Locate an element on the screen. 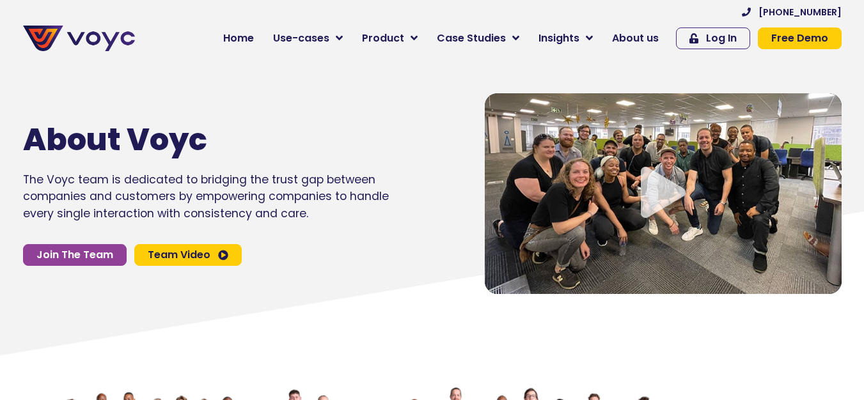 The image size is (864, 400). span: Case Studies is located at coordinates (471, 38).